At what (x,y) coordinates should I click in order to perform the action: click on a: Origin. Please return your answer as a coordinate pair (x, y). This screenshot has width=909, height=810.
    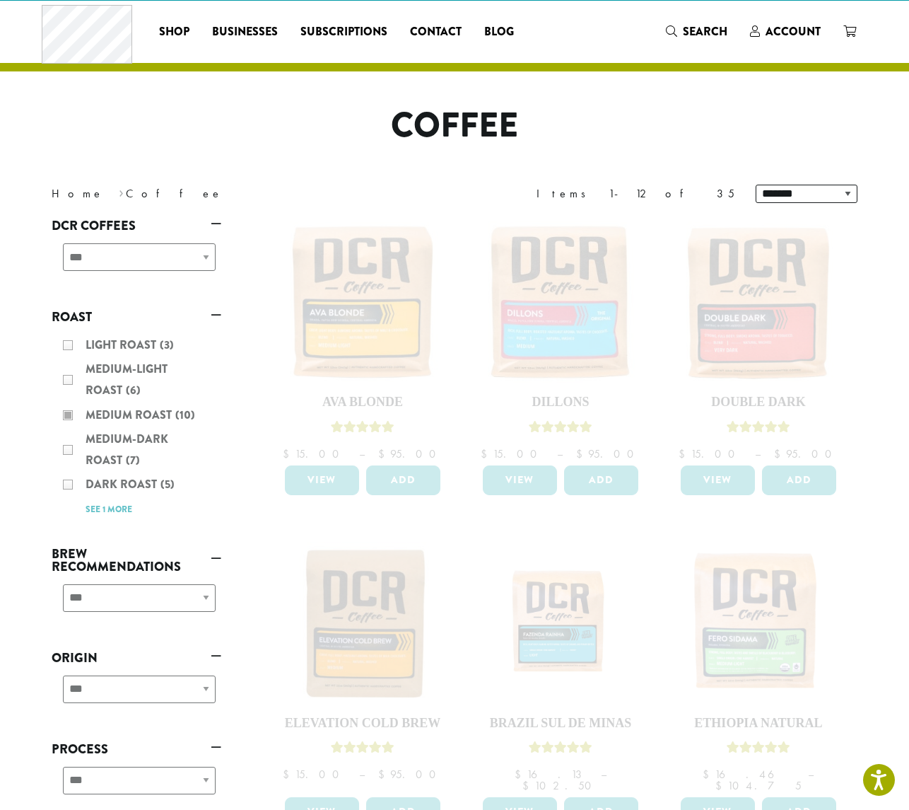
    Looking at the image, I should click on (136, 658).